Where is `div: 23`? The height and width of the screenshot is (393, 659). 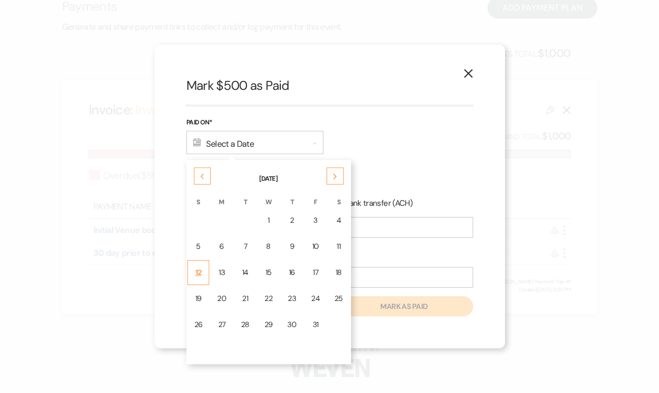 div: 23 is located at coordinates (292, 298).